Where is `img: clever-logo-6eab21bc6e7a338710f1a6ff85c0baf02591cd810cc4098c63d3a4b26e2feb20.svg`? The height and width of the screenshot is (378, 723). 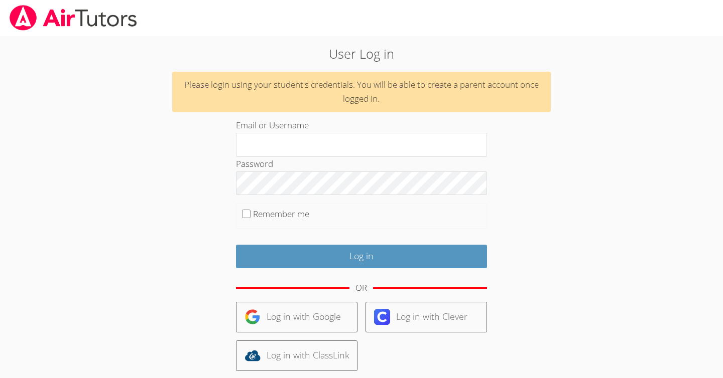 img: clever-logo-6eab21bc6e7a338710f1a6ff85c0baf02591cd810cc4098c63d3a4b26e2feb20.svg is located at coordinates (382, 317).